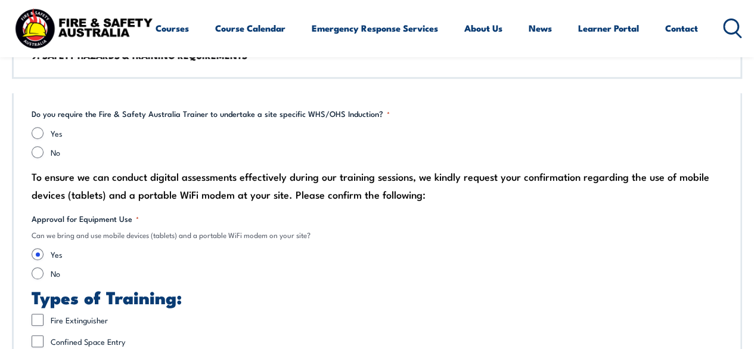 This screenshot has width=754, height=349. Describe the element at coordinates (375, 28) in the screenshot. I see `a: Emergency Response Services` at that location.